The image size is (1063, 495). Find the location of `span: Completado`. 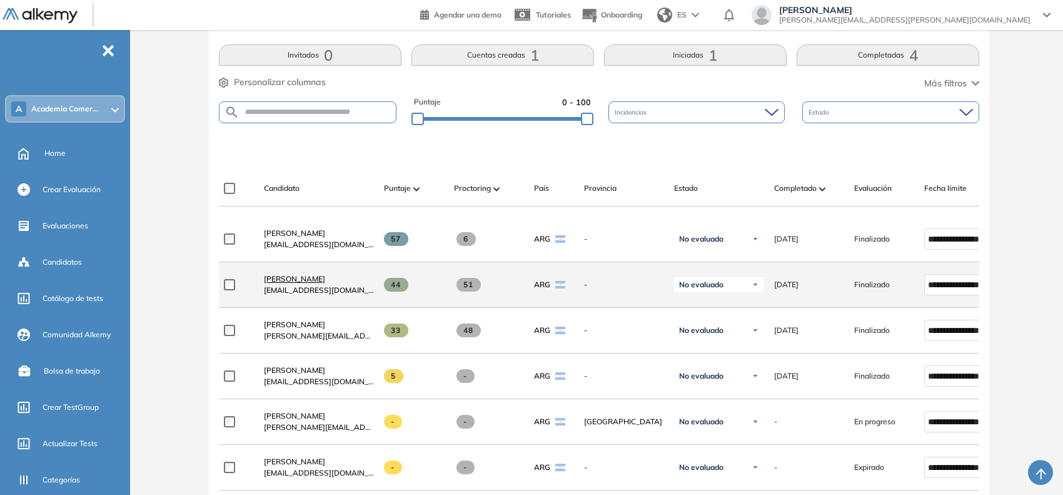

span: Completado is located at coordinates (795, 188).